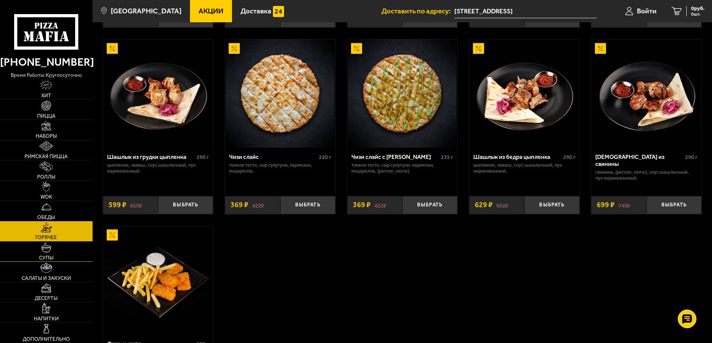 This screenshot has height=343, width=712. Describe the element at coordinates (46, 258) in the screenshot. I see `span: Супы` at that location.